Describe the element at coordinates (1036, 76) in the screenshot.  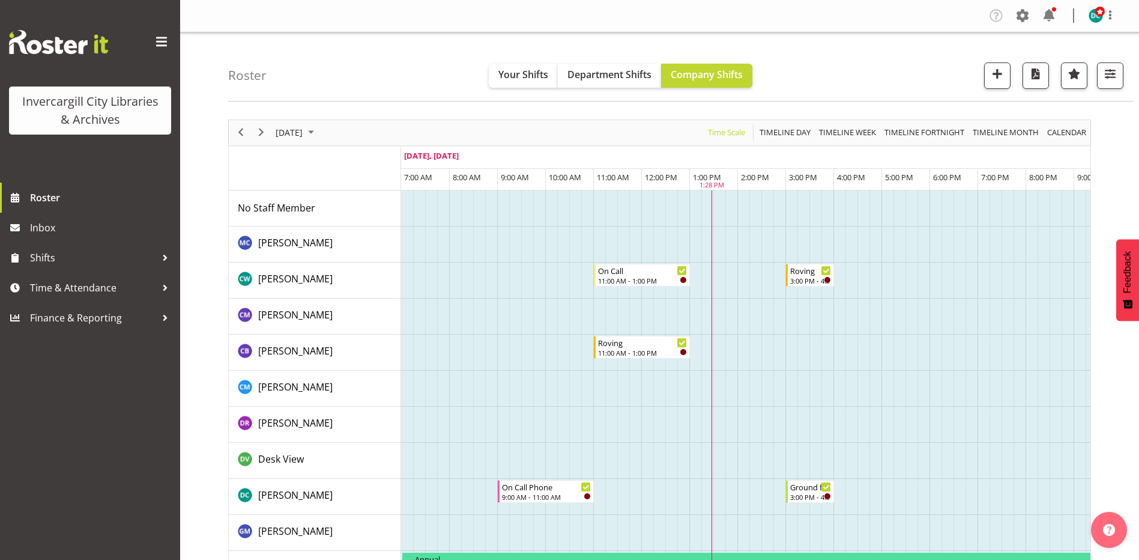
I see `button: Download a PDF of the roster for the current day` at that location.